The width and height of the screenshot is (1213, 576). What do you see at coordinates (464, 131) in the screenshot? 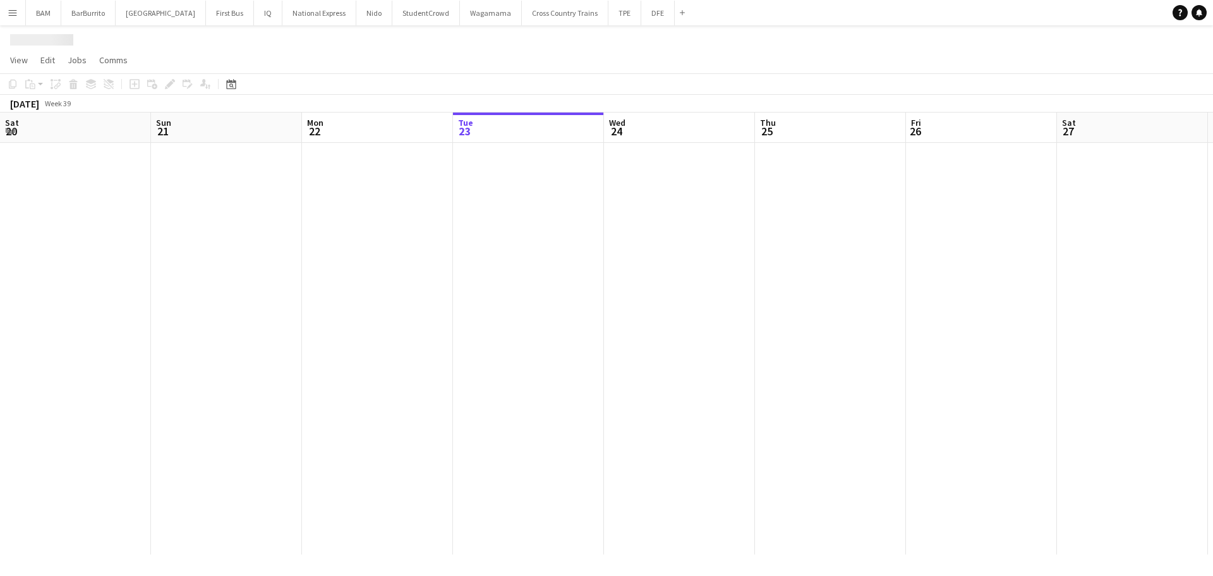
I see `span: 23` at bounding box center [464, 131].